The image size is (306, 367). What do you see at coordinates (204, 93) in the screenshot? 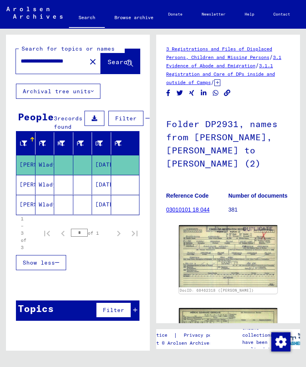
I see `button: Share on LinkedIn` at bounding box center [204, 93].